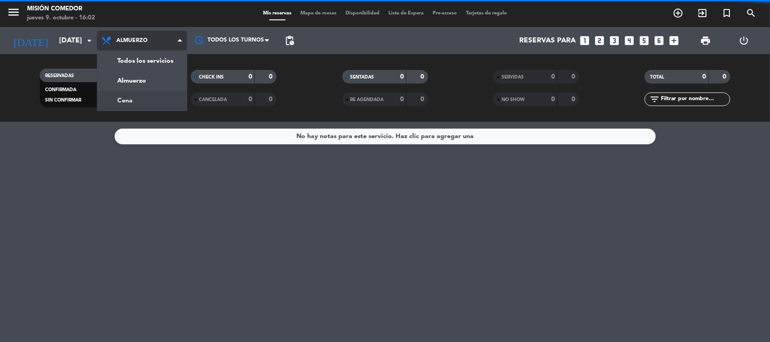 The image size is (770, 342). What do you see at coordinates (675, 41) in the screenshot?
I see `i: add_box` at bounding box center [675, 41].